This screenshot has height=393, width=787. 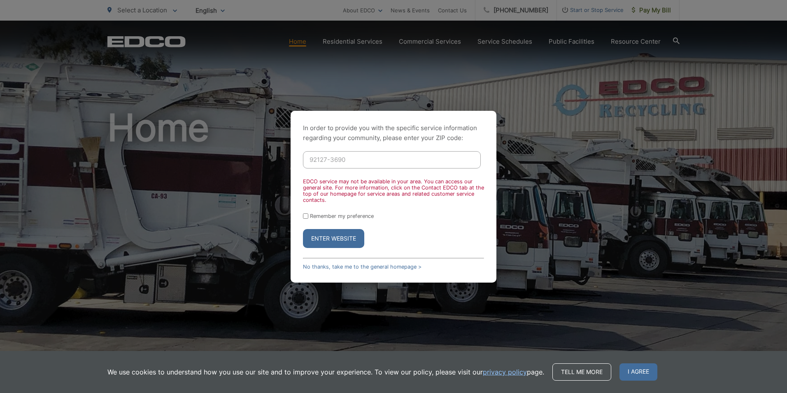 What do you see at coordinates (342, 216) in the screenshot?
I see `label: Remember my preference` at bounding box center [342, 216].